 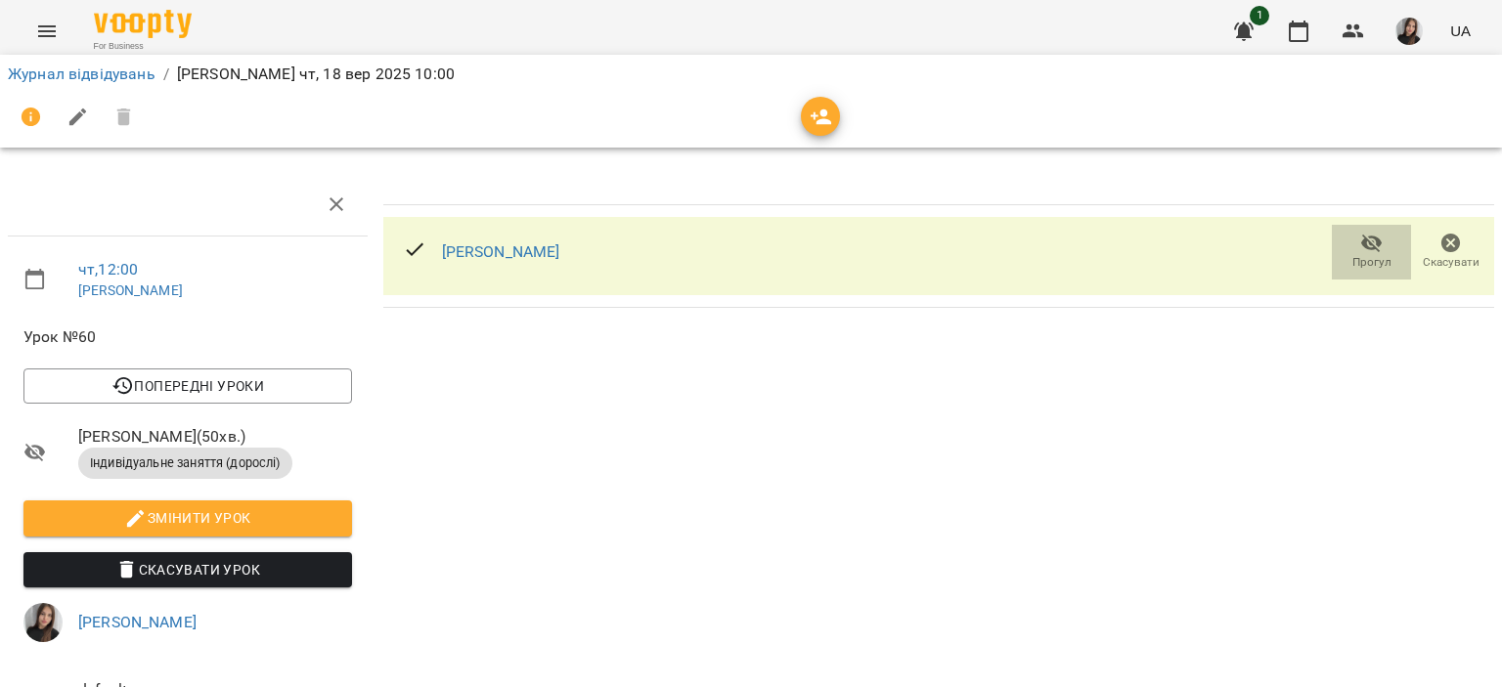 What do you see at coordinates (1451, 262) in the screenshot?
I see `span: Скасувати` at bounding box center [1451, 262].